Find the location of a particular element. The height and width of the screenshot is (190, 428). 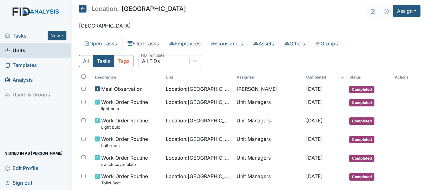

input: Toggle All Rows Selected is located at coordinates (83, 76).